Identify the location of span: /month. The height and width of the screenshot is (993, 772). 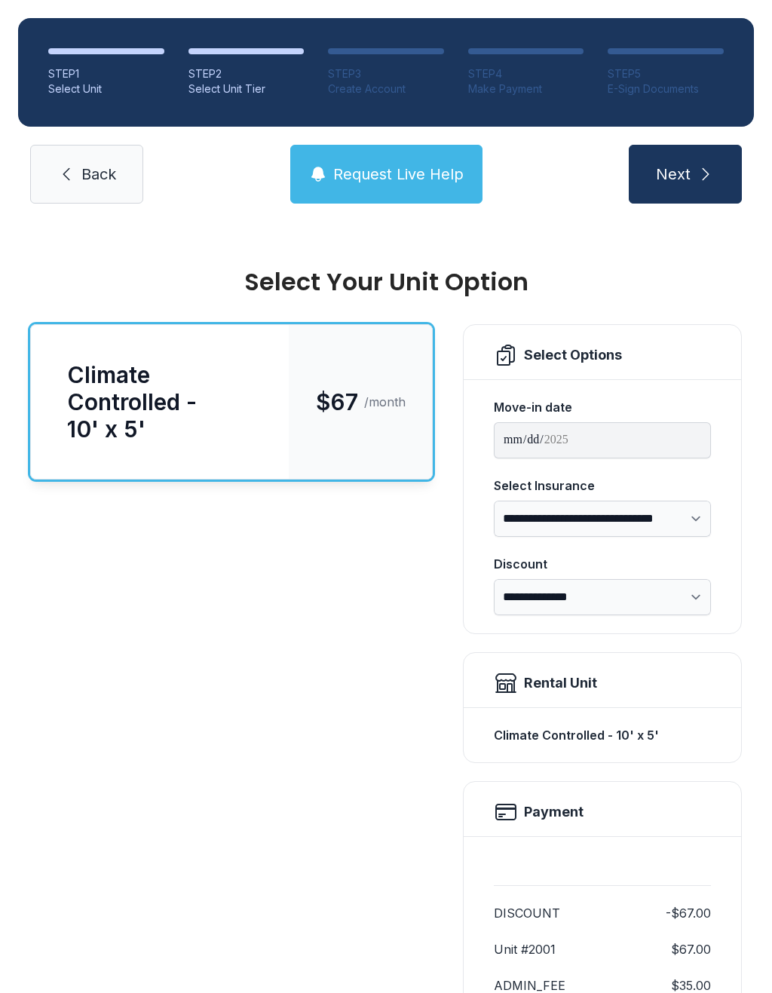
(385, 402).